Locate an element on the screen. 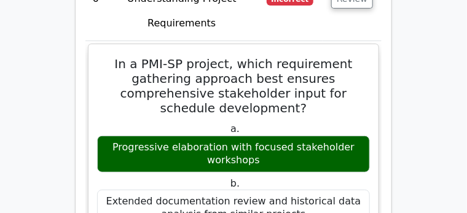 The width and height of the screenshot is (467, 213). h5: In a PMI-SP project, which requirement gathering approach best ensures comprehensive stakeholder ... is located at coordinates (233, 86).